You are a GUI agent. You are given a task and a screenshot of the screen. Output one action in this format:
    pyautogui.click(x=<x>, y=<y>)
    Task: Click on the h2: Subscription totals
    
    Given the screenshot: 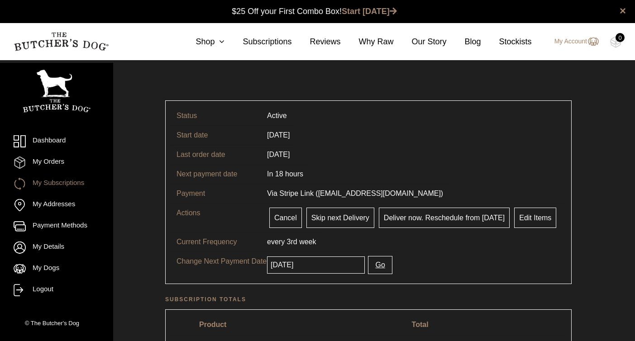 What is the action you would take?
    pyautogui.click(x=368, y=300)
    